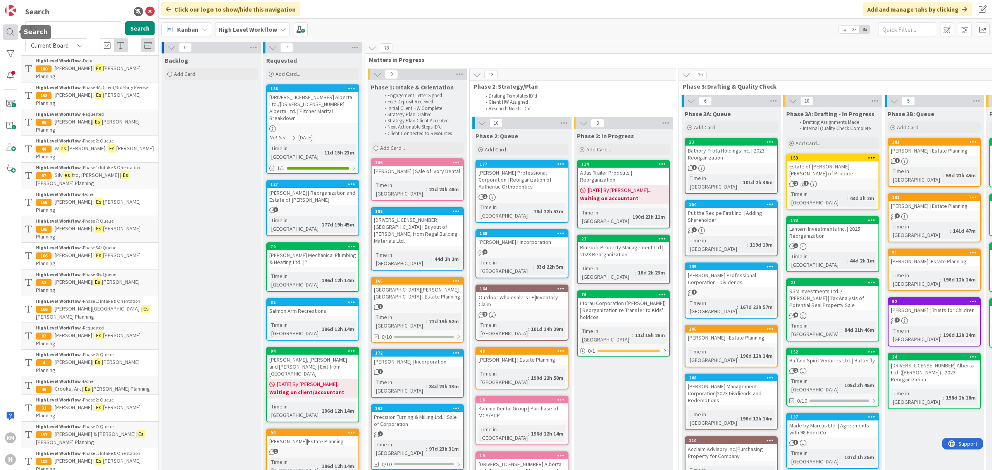 The width and height of the screenshot is (992, 470). I want to click on div: Phase 4A: Client/3rd Party Review, so click(95, 88).